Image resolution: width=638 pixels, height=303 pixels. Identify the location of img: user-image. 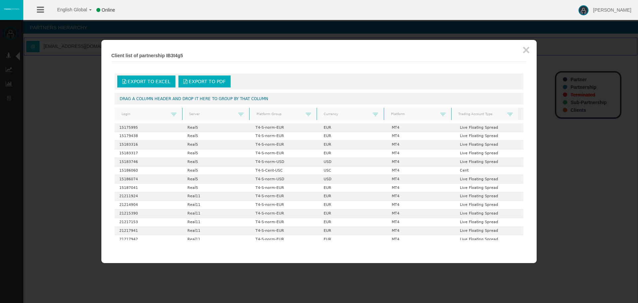
(584, 10).